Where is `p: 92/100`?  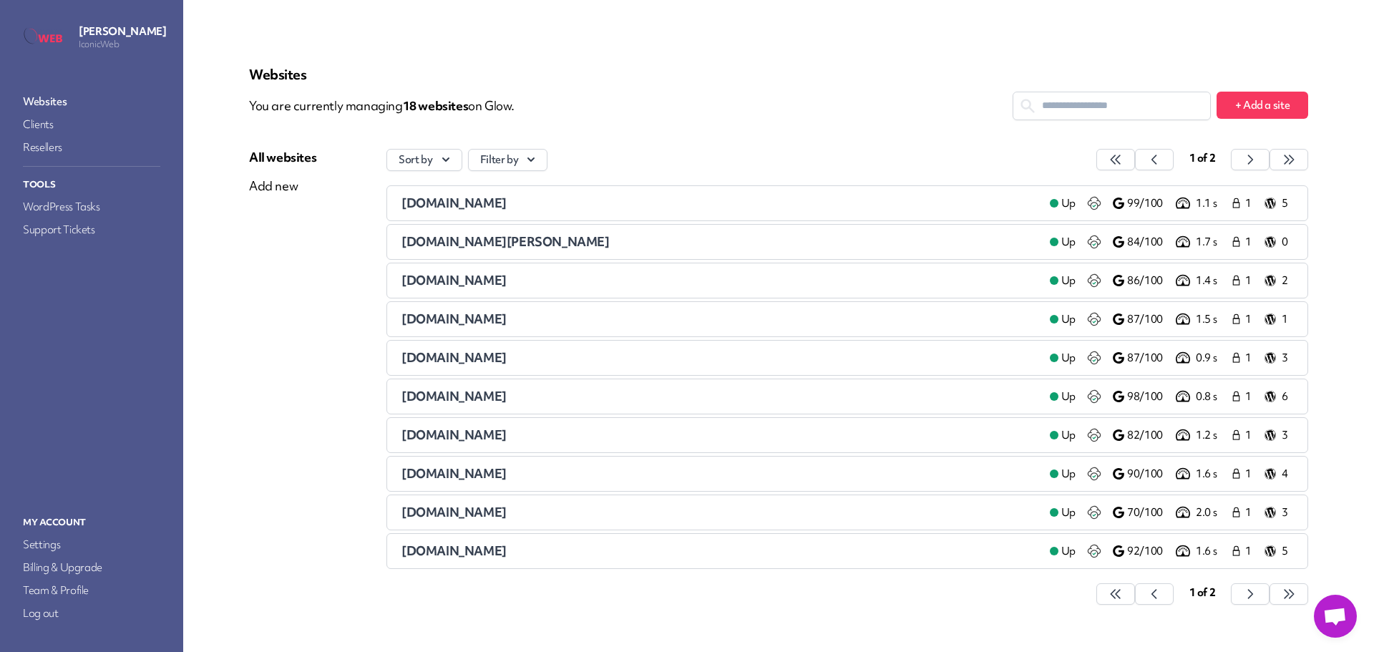 p: 92/100 is located at coordinates (1150, 551).